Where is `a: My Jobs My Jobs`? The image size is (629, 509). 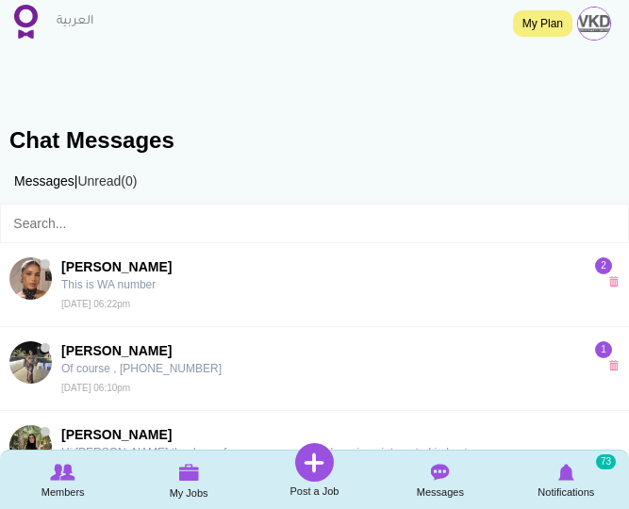 a: My Jobs My Jobs is located at coordinates (188, 480).